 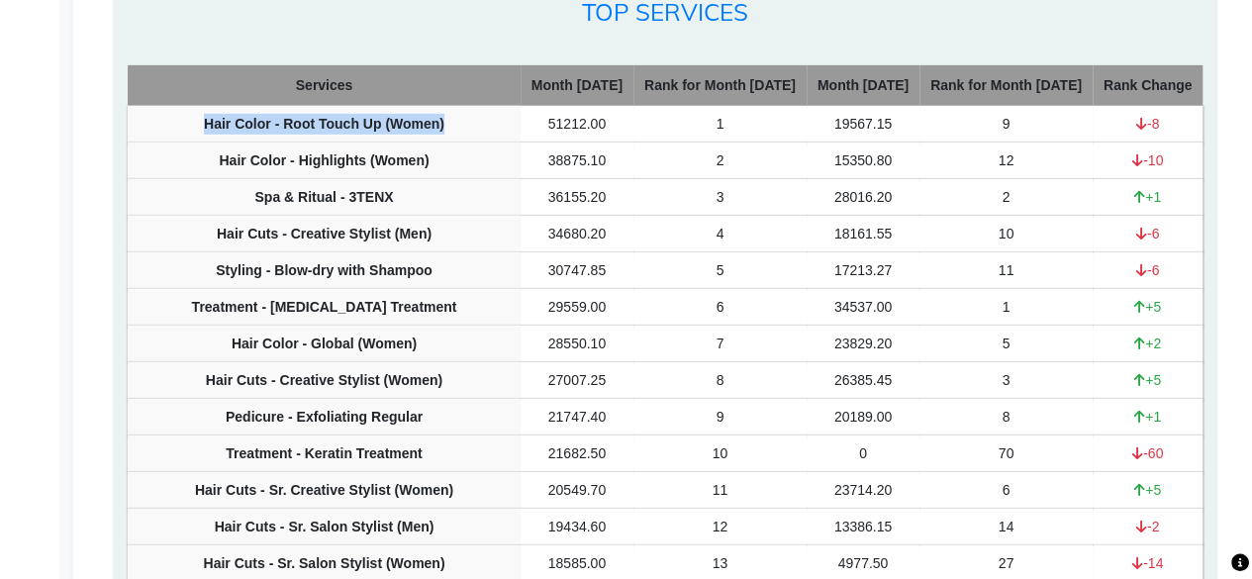 What do you see at coordinates (1147, 160) in the screenshot?
I see `span: -10` at bounding box center [1147, 160].